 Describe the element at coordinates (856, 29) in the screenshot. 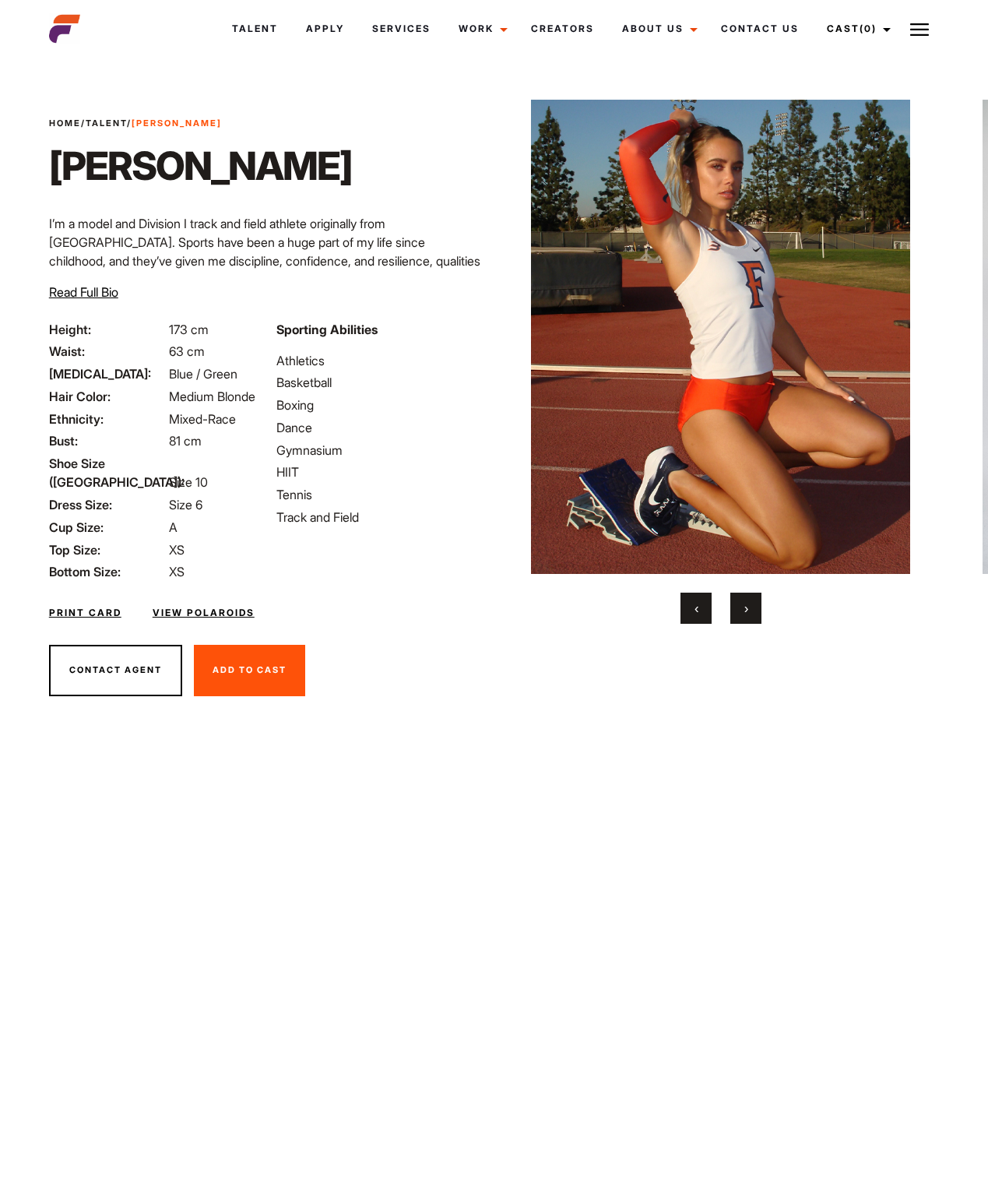

I see `a: Cast(0)` at that location.